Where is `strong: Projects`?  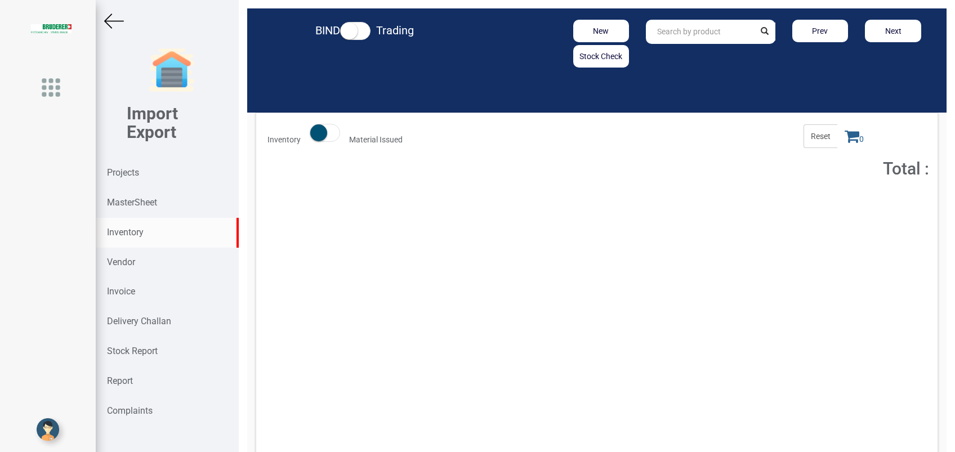 strong: Projects is located at coordinates (123, 172).